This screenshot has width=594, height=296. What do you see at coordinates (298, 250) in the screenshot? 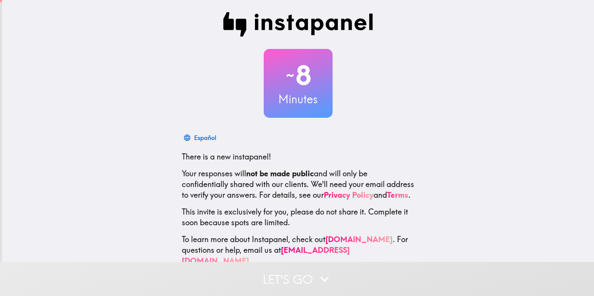
I see `p: To learn more about Instapanel, check out . For questions or help, email us at .` at bounding box center [298, 250].